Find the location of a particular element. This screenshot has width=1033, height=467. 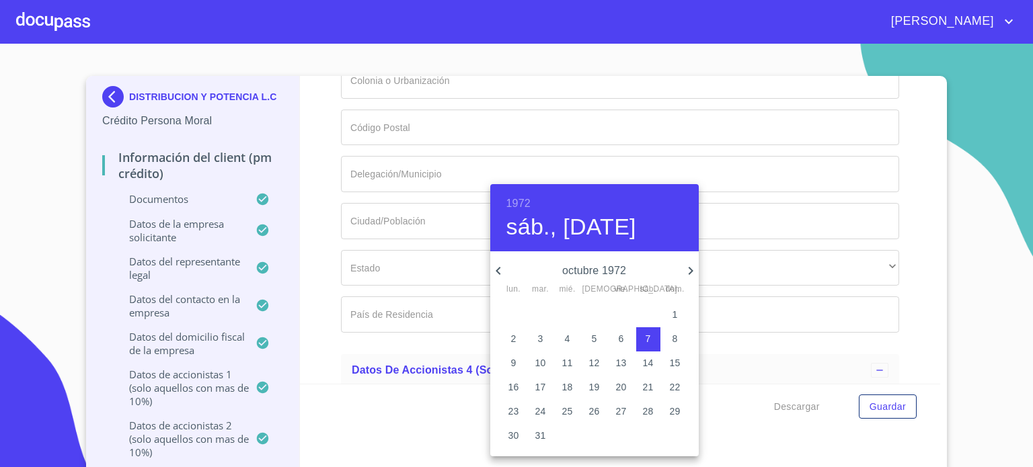

span: lun. is located at coordinates (514, 290).